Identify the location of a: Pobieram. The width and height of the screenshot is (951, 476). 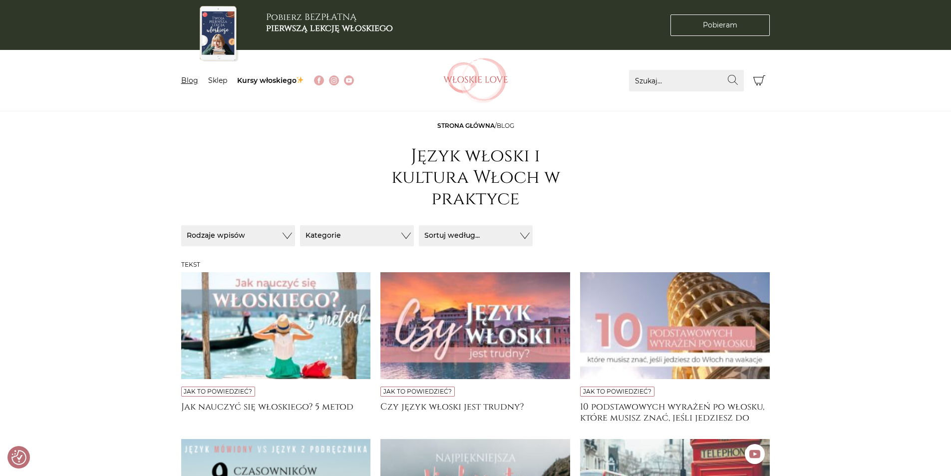
(720, 25).